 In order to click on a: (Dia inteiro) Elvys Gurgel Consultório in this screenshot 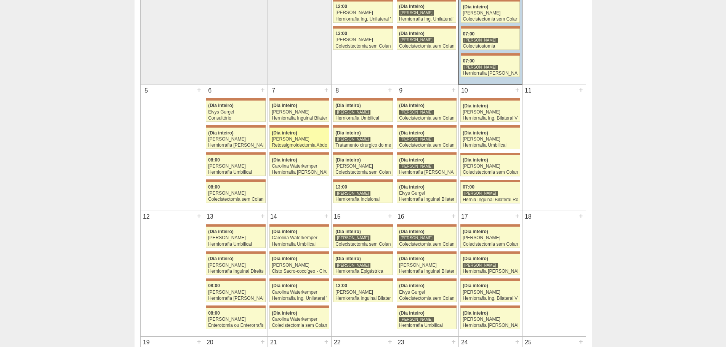, I will do `click(235, 111)`.